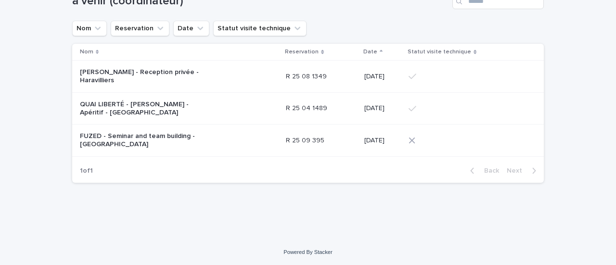  Describe the element at coordinates (482, 171) in the screenshot. I see `button: Back` at that location.